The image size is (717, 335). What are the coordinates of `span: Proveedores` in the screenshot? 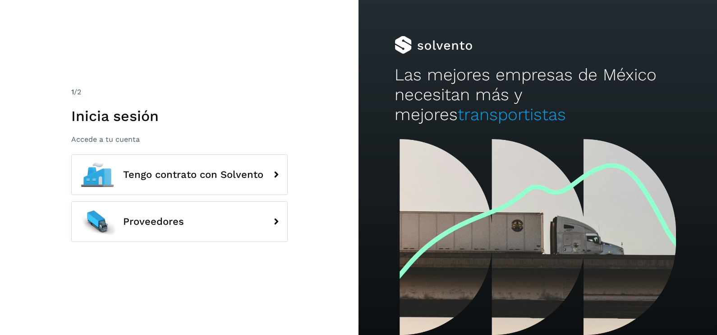 It's located at (153, 222).